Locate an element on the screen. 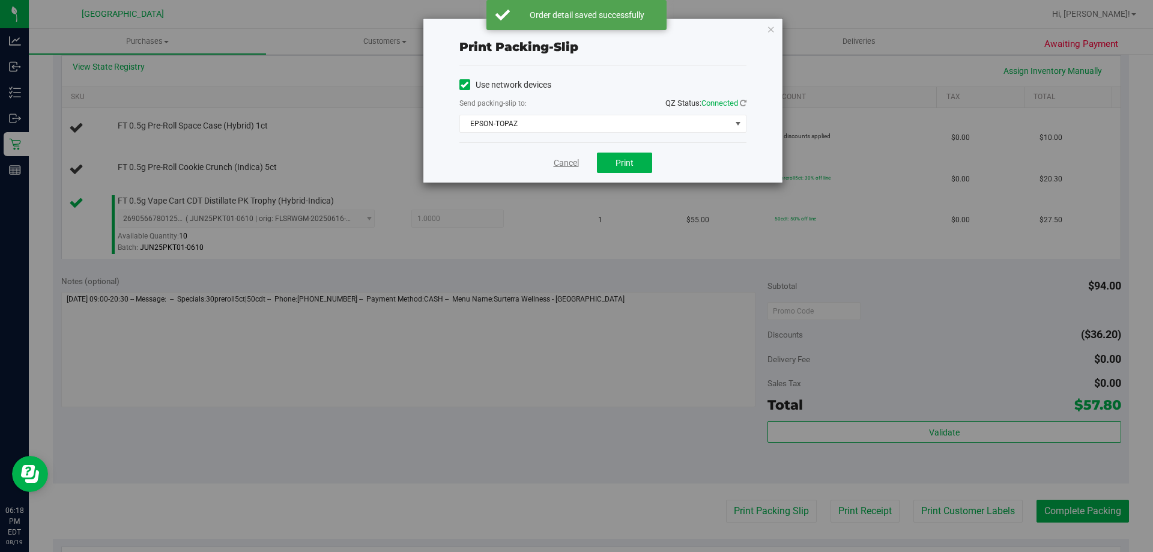 Image resolution: width=1153 pixels, height=552 pixels. span: Print is located at coordinates (625, 163).